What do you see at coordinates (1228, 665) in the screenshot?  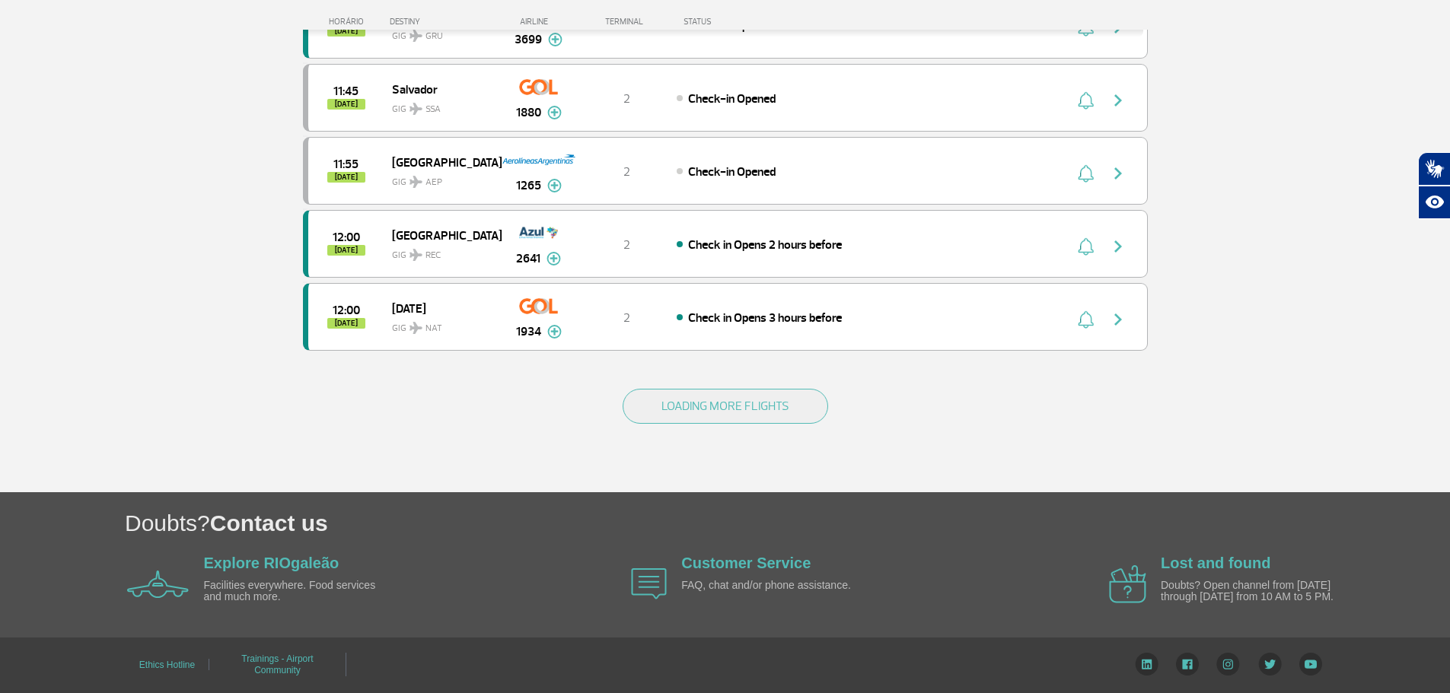 I see `img: Instagram` at bounding box center [1228, 665].